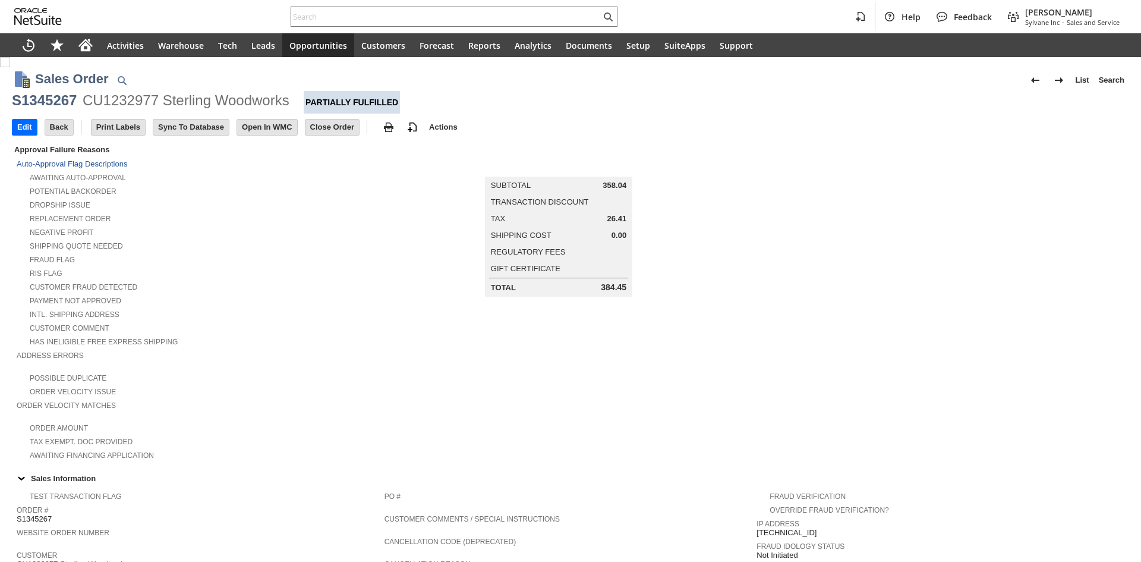  Describe the element at coordinates (685, 45) in the screenshot. I see `span: SuiteApps` at that location.